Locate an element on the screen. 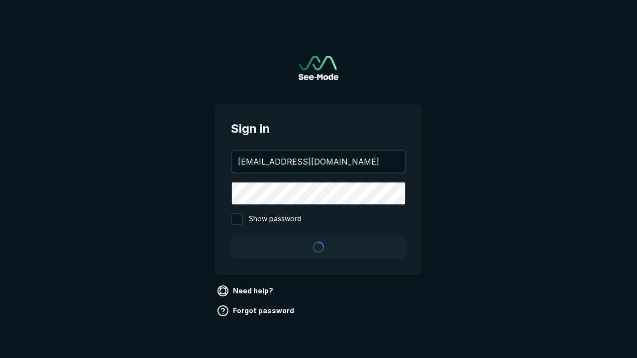 The image size is (637, 358). span: Show password is located at coordinates (275, 219).